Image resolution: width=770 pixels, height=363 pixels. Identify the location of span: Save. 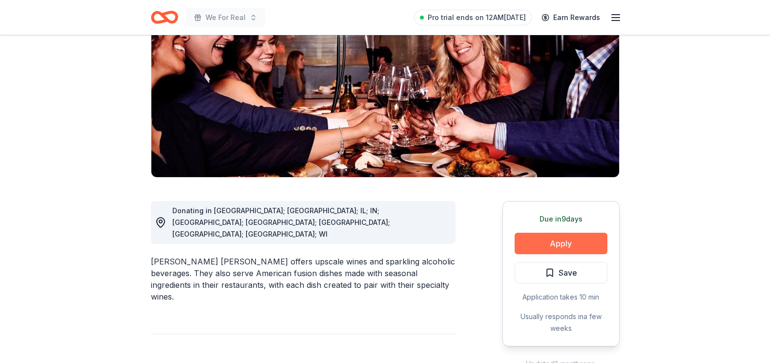
(568, 273).